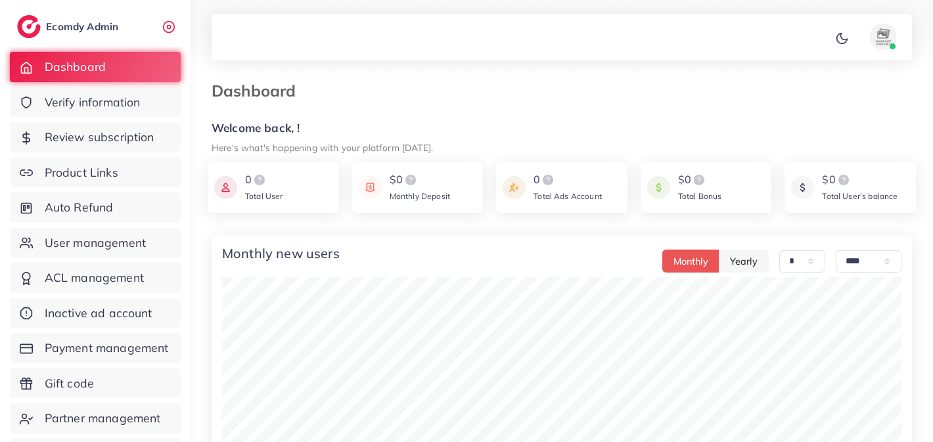 The width and height of the screenshot is (933, 442). Describe the element at coordinates (280, 254) in the screenshot. I see `h4: Monthly new users` at that location.